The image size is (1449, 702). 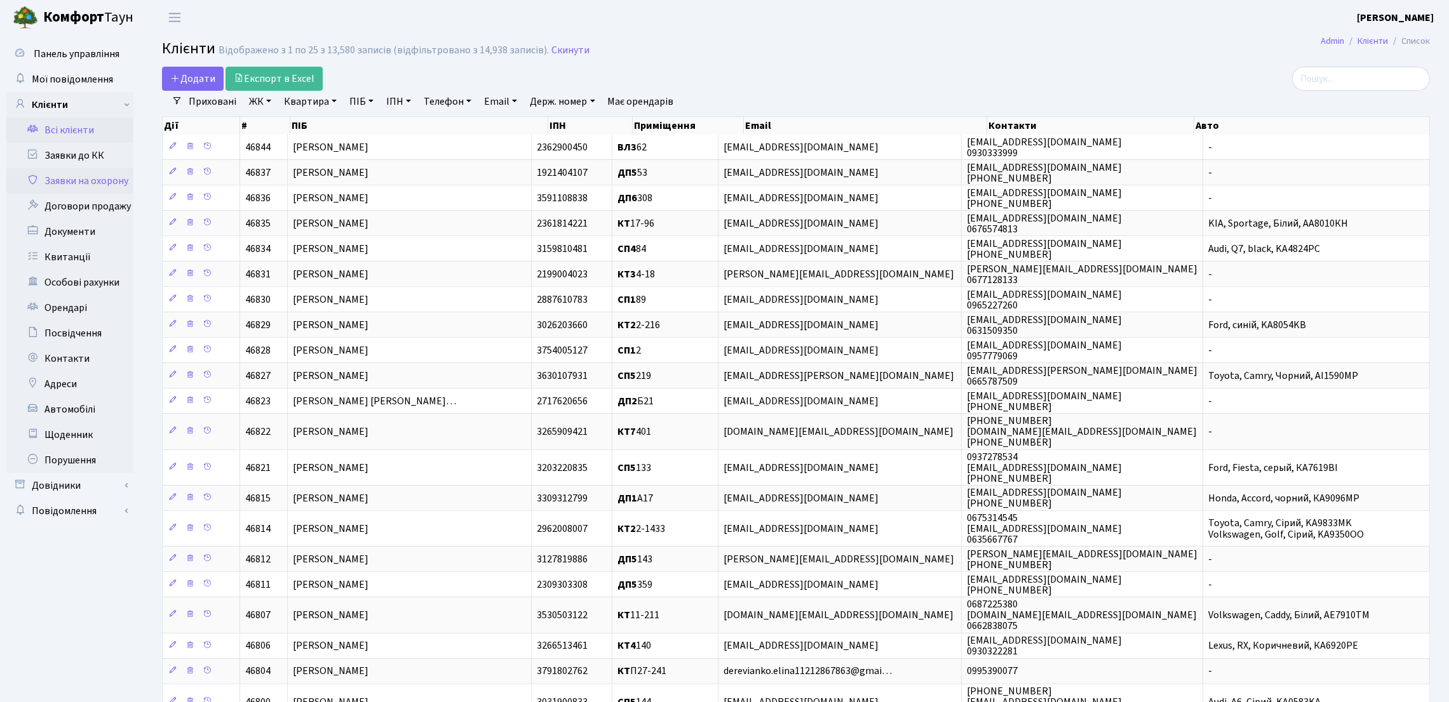 What do you see at coordinates (634, 376) in the screenshot?
I see `span: 219` at bounding box center [634, 376].